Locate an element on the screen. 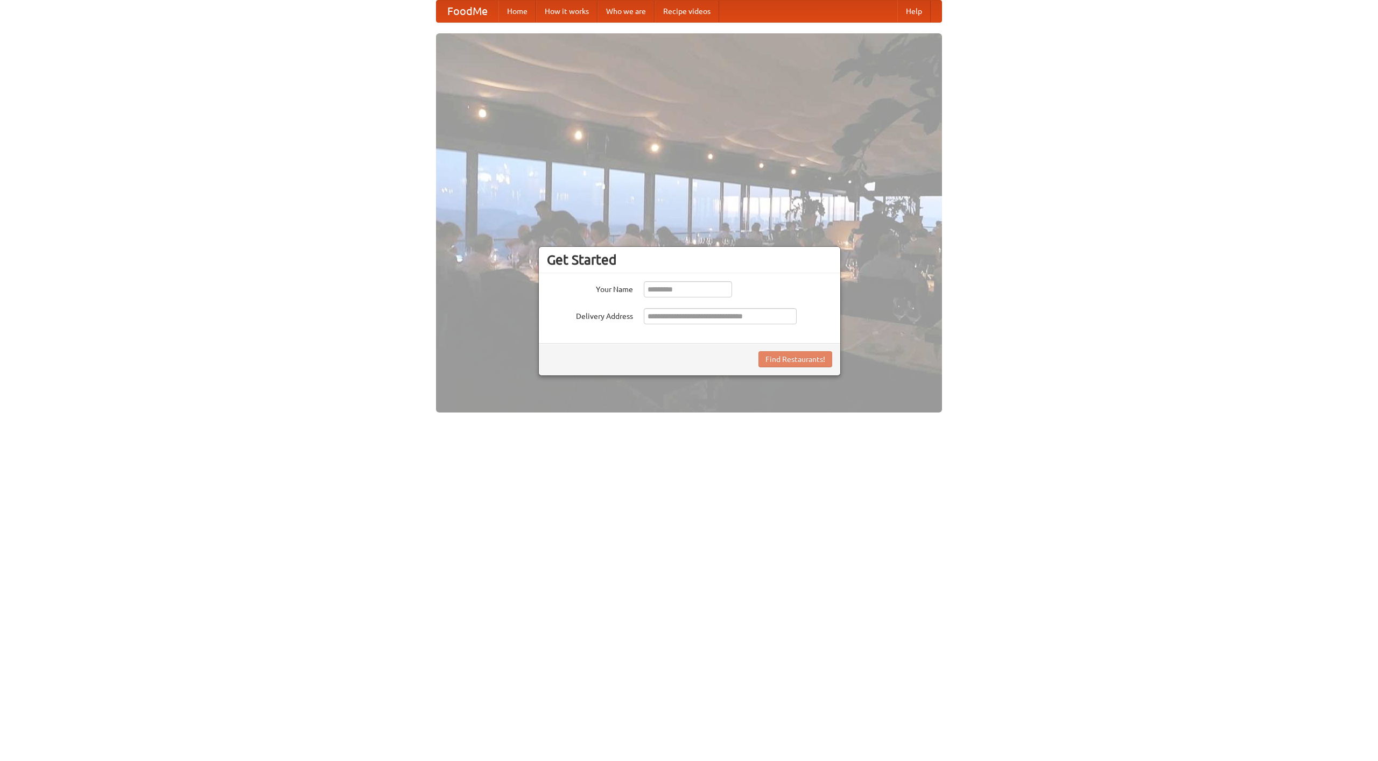 The width and height of the screenshot is (1378, 761). a: How it works is located at coordinates (567, 11).